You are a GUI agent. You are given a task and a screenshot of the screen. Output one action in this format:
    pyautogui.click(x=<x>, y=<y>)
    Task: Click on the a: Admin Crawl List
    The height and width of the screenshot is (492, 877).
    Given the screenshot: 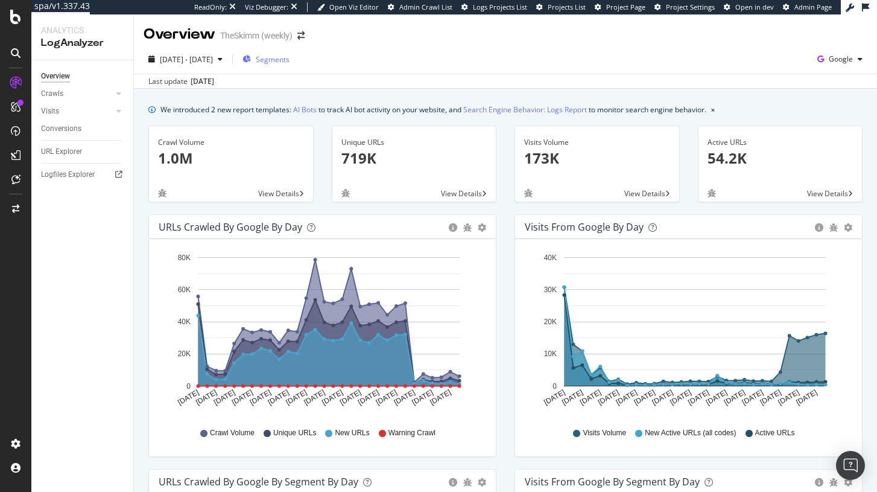 What is the action you would take?
    pyautogui.click(x=420, y=7)
    